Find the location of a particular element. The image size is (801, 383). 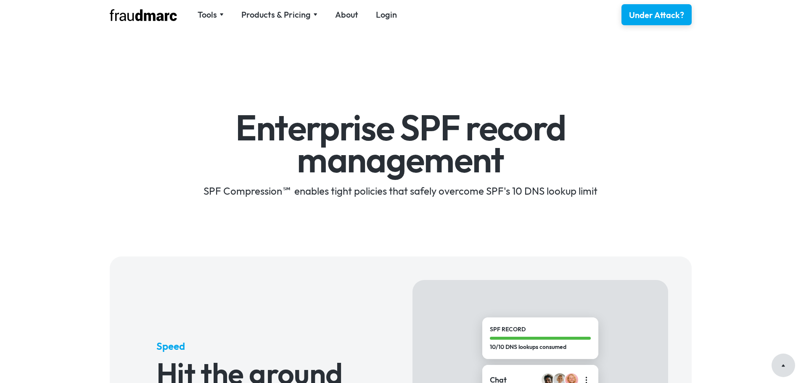

div: Tools is located at coordinates (207, 15).